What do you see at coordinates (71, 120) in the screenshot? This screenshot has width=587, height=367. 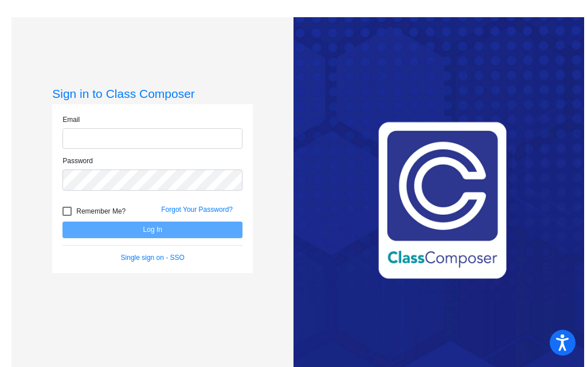 I see `label: Email` at bounding box center [71, 120].